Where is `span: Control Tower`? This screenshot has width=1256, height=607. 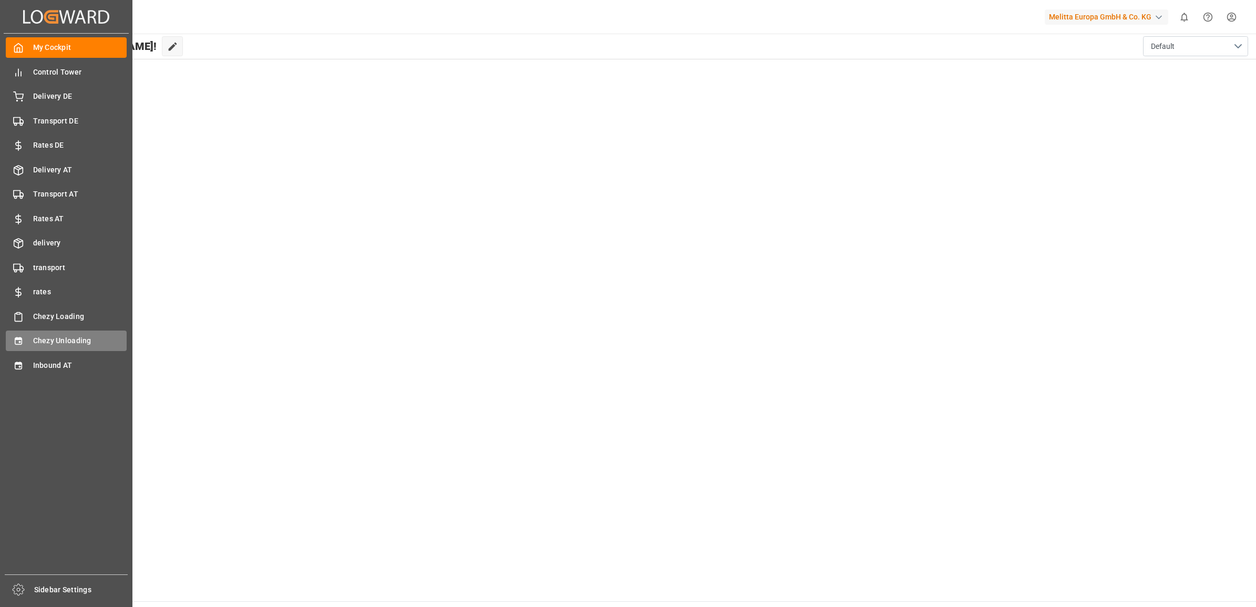
span: Control Tower is located at coordinates (80, 72).